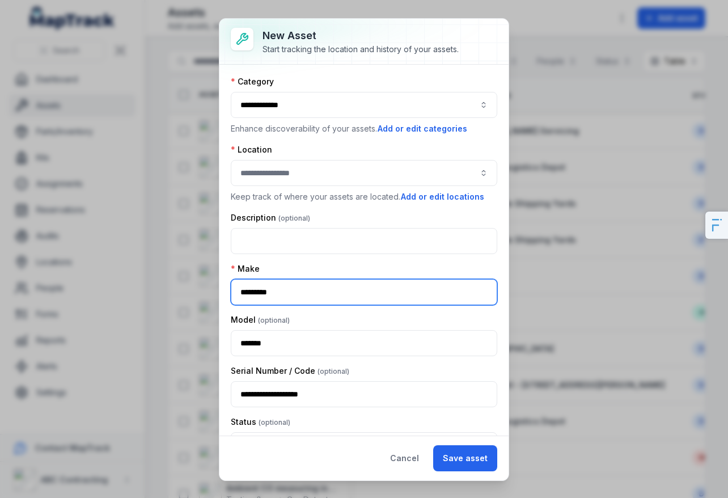 This screenshot has height=498, width=728. I want to click on p: Keep track of where your assets are located., so click(364, 197).